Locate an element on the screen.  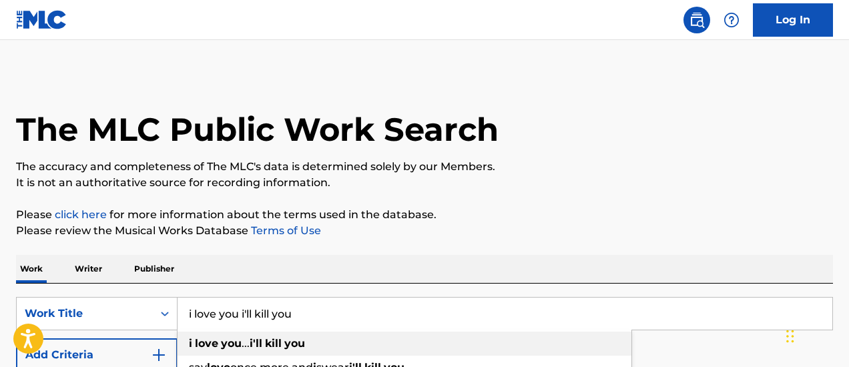
p: It is not an authoritative source for recording information. is located at coordinates (424, 183).